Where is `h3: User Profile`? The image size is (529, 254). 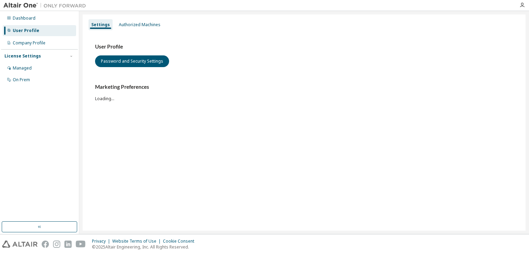 h3: User Profile is located at coordinates (304, 47).